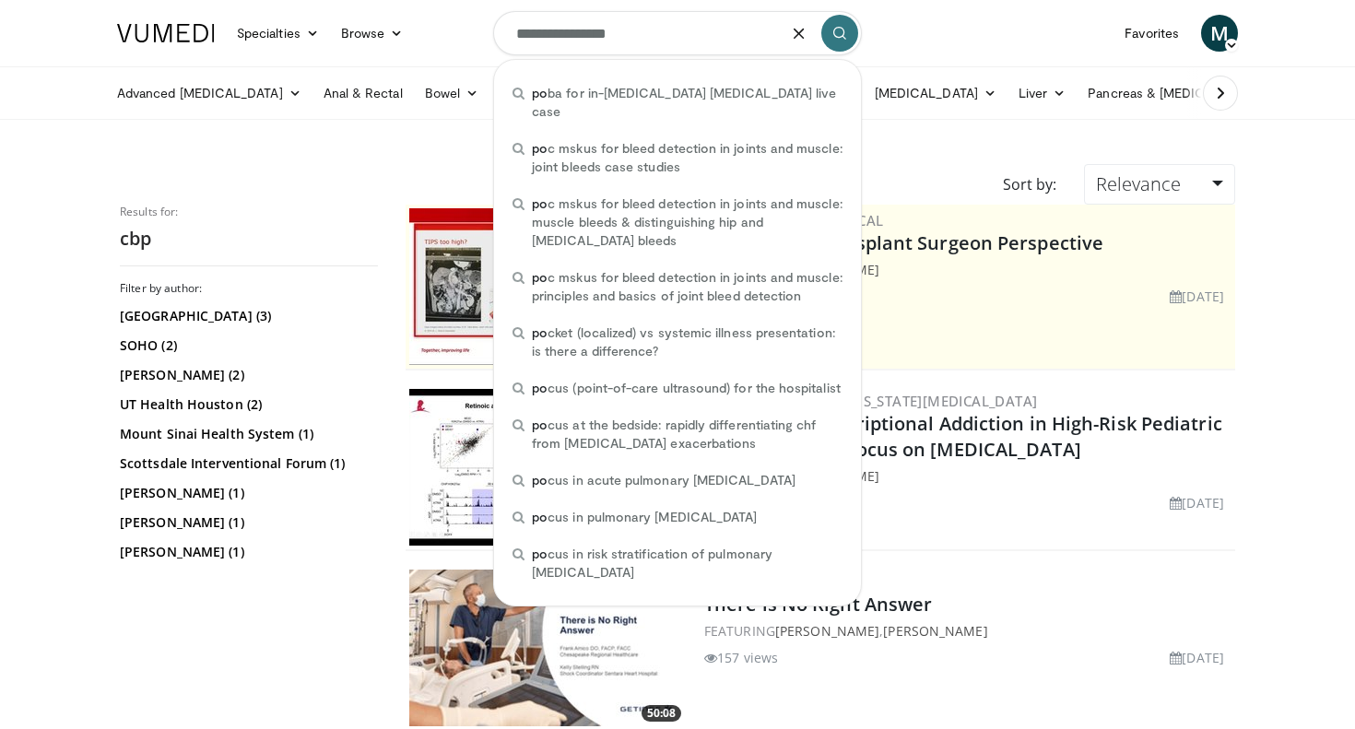 The height and width of the screenshot is (729, 1355). Describe the element at coordinates (1138, 183) in the screenshot. I see `span: Relevance` at that location.